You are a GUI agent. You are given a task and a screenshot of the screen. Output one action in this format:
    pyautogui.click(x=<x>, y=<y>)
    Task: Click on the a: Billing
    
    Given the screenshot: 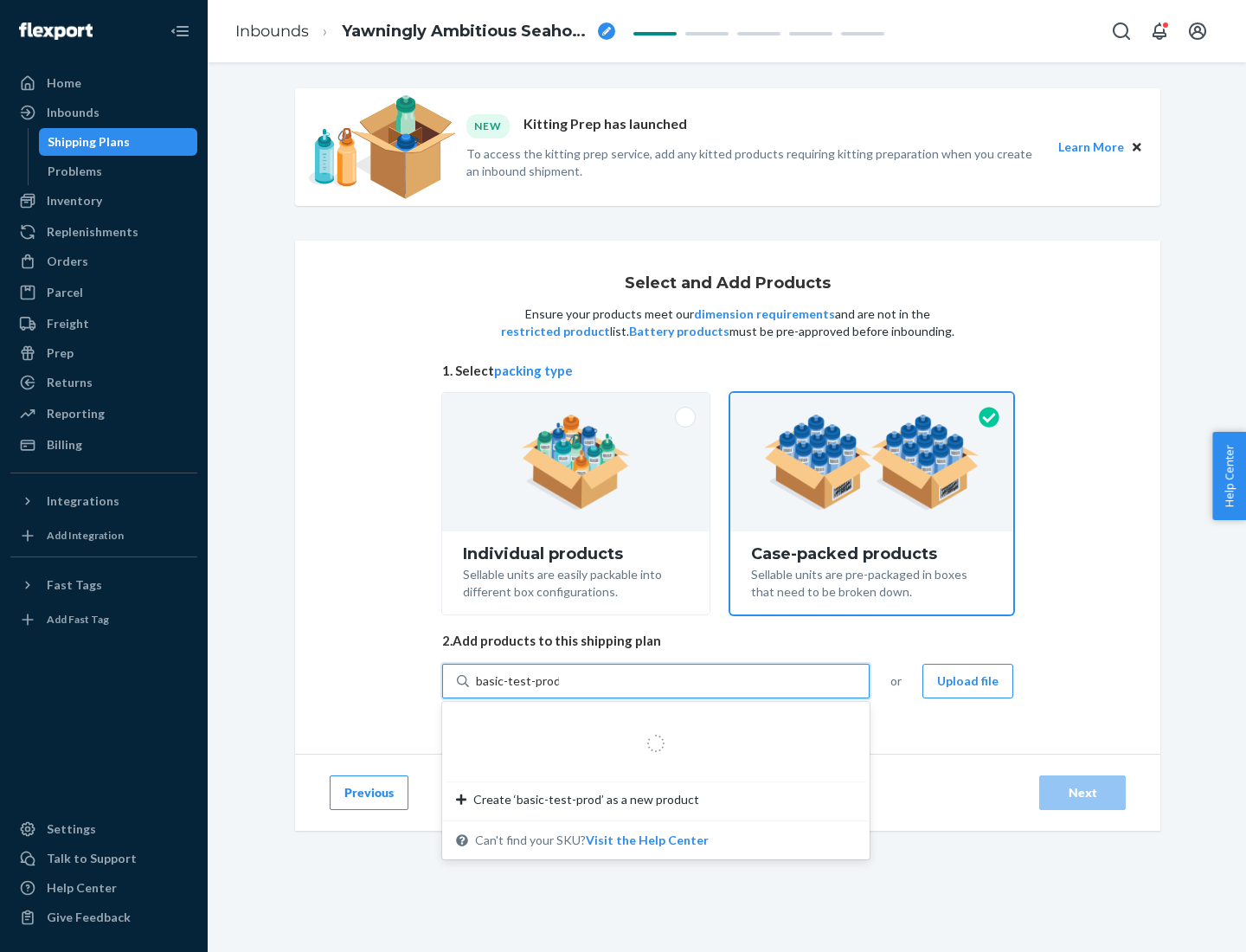 What is the action you would take?
    pyautogui.click(x=104, y=445)
    